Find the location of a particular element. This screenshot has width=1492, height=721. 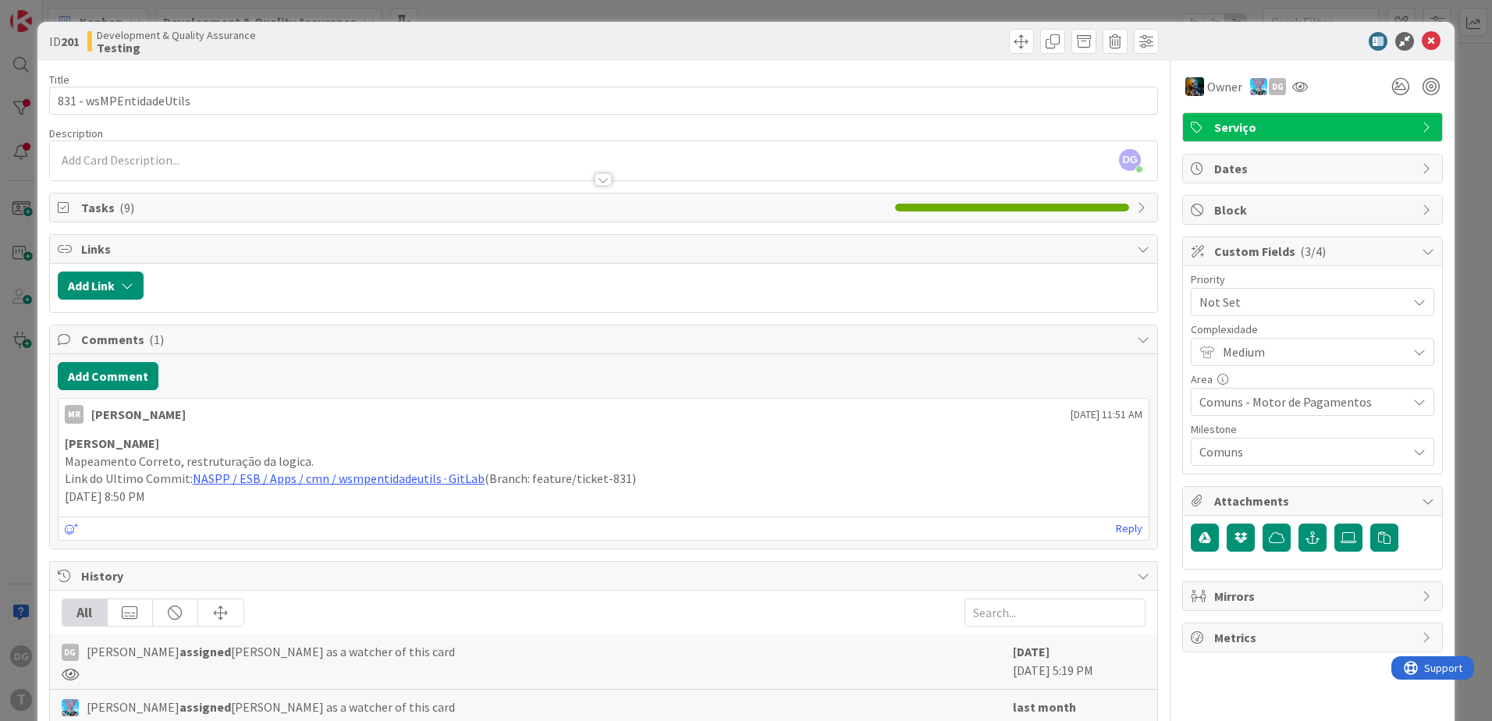

span: Custom Fields is located at coordinates (1314, 251).